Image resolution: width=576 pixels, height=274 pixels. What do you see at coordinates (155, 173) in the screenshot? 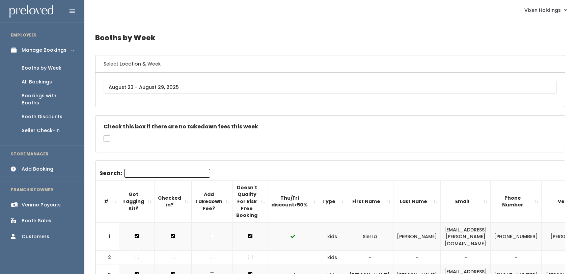
I see `label: Search:` at bounding box center [155, 173].